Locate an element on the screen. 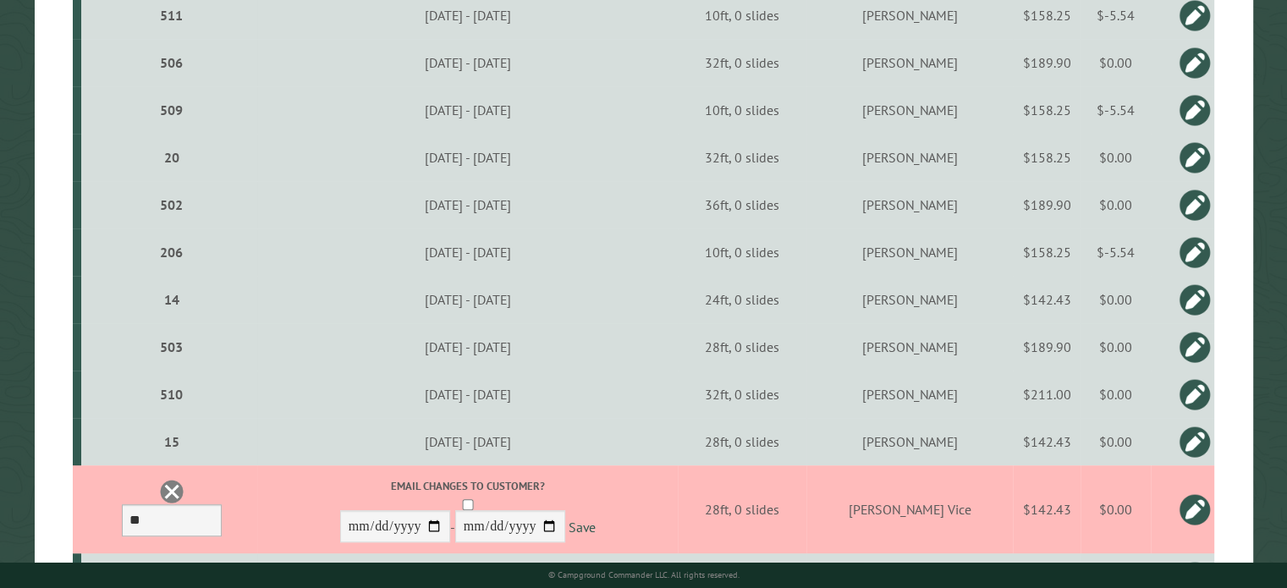 The image size is (1287, 588). a: Delete this reservation is located at coordinates (172, 492).